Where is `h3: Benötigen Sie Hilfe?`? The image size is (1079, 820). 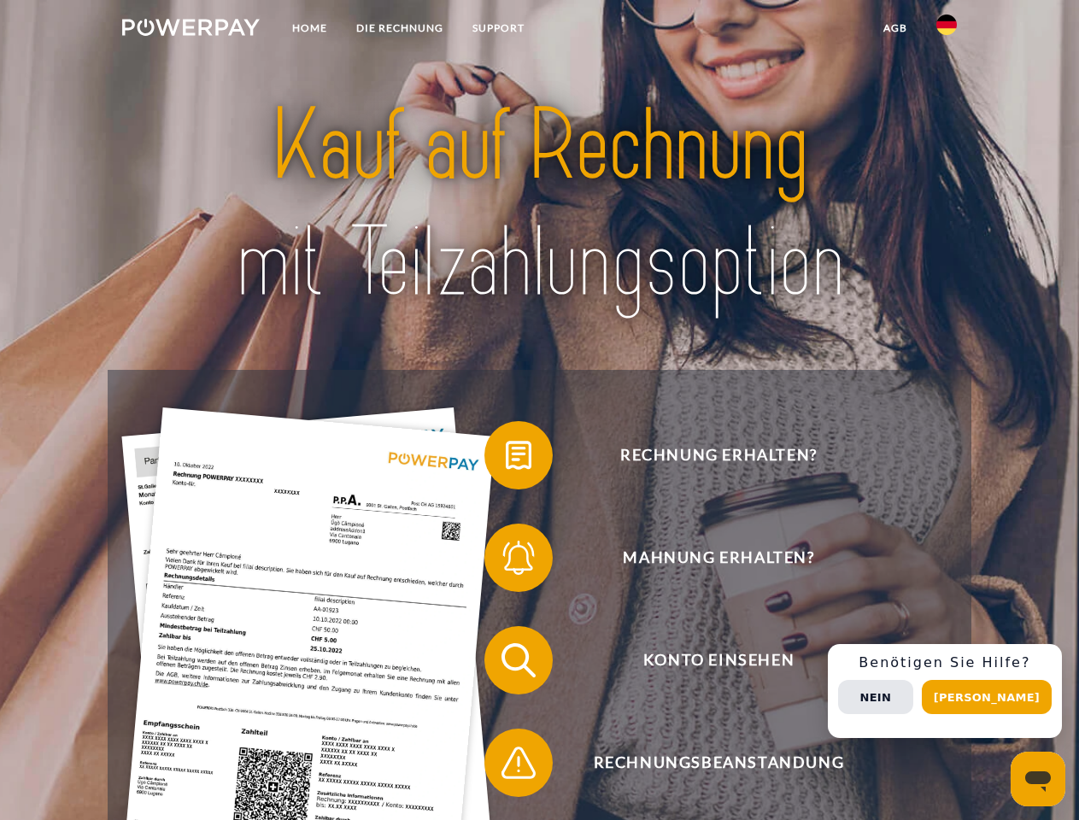 h3: Benötigen Sie Hilfe? is located at coordinates (945, 663).